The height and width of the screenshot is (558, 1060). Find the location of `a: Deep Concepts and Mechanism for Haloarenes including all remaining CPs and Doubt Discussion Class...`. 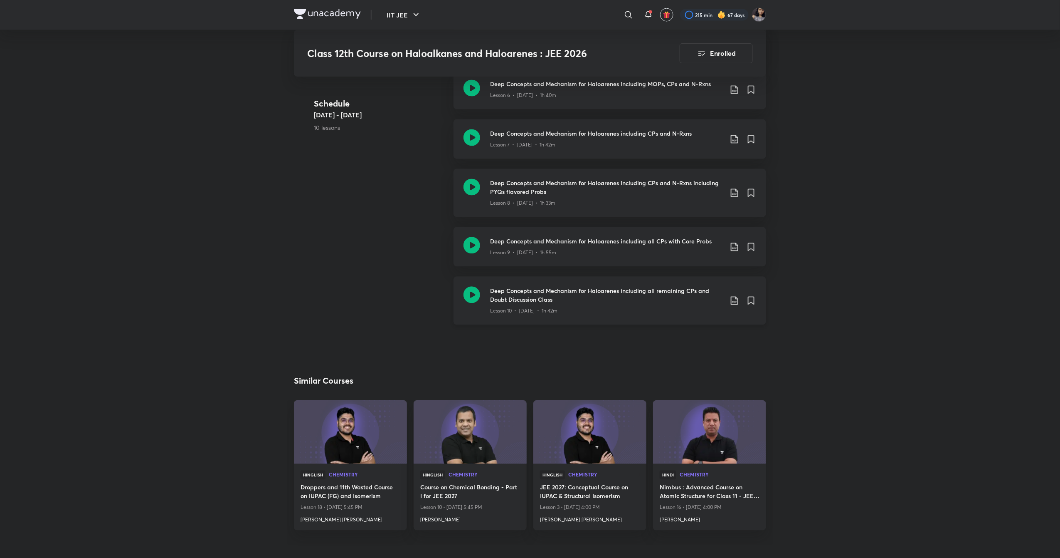

a: Deep Concepts and Mechanism for Haloarenes including all remaining CPs and Doubt Discussion Class... is located at coordinates (610, 306).